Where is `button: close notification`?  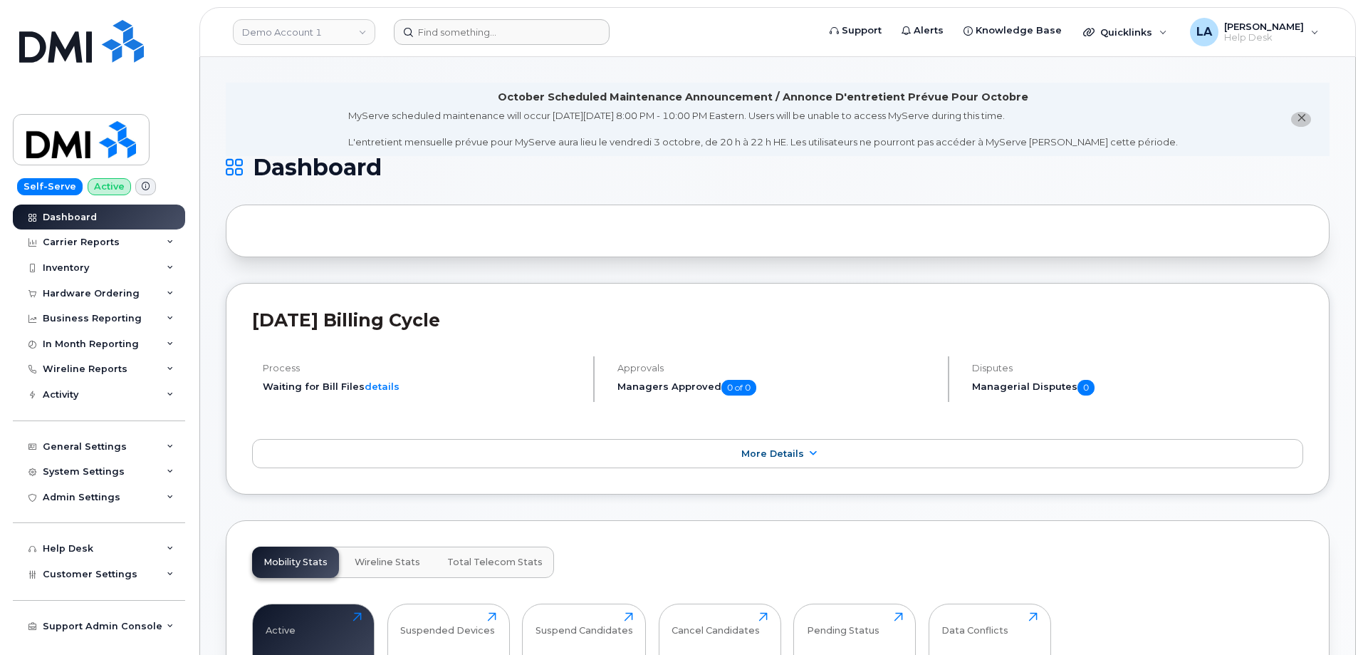 button: close notification is located at coordinates (1301, 119).